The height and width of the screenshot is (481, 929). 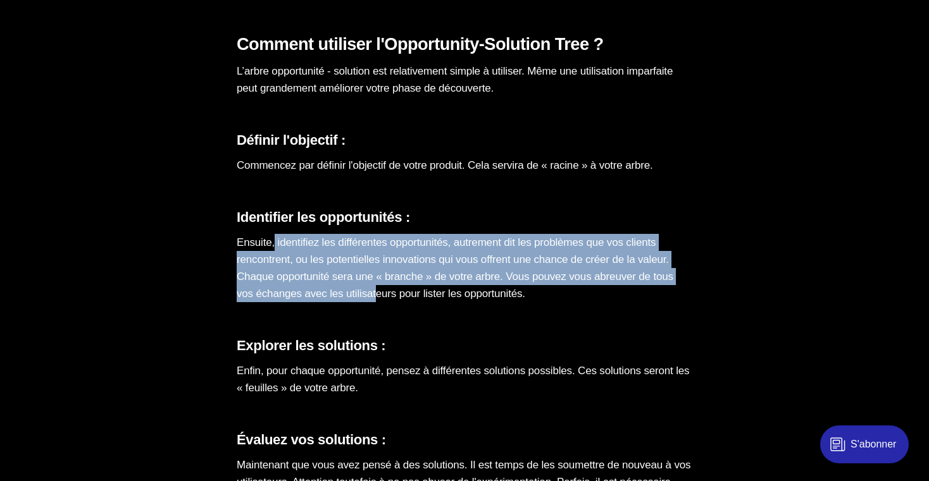 What do you see at coordinates (464, 346) in the screenshot?
I see `h3: Explorer les solutions :` at bounding box center [464, 346].